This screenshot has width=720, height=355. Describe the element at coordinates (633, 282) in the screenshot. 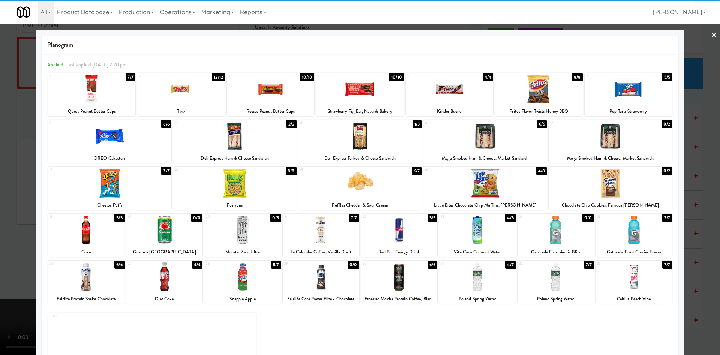

I see `div: 337/7Celsius Peach Vibe` at that location.